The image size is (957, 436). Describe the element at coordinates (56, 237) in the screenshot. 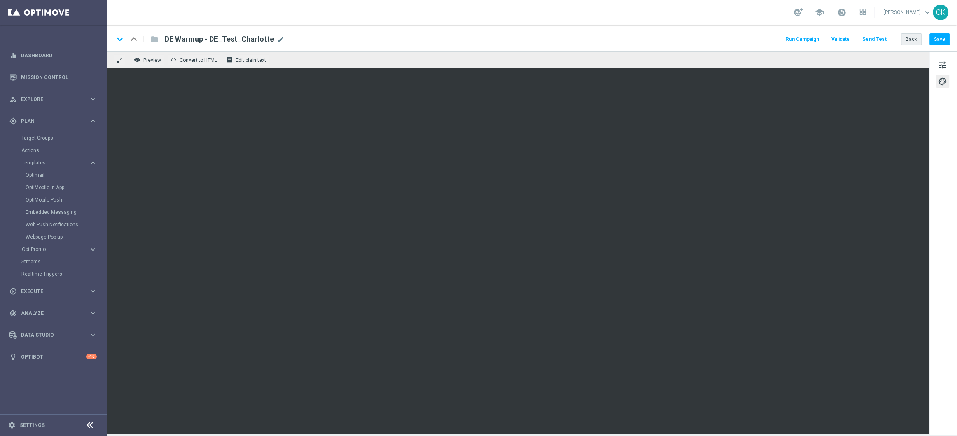

I see `a: Webpage Pop-up` at that location.